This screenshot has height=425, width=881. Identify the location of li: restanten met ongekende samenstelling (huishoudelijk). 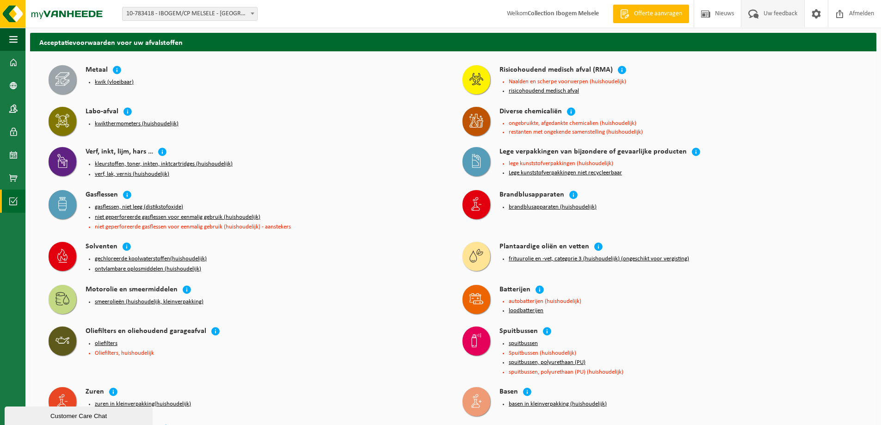
(683, 132).